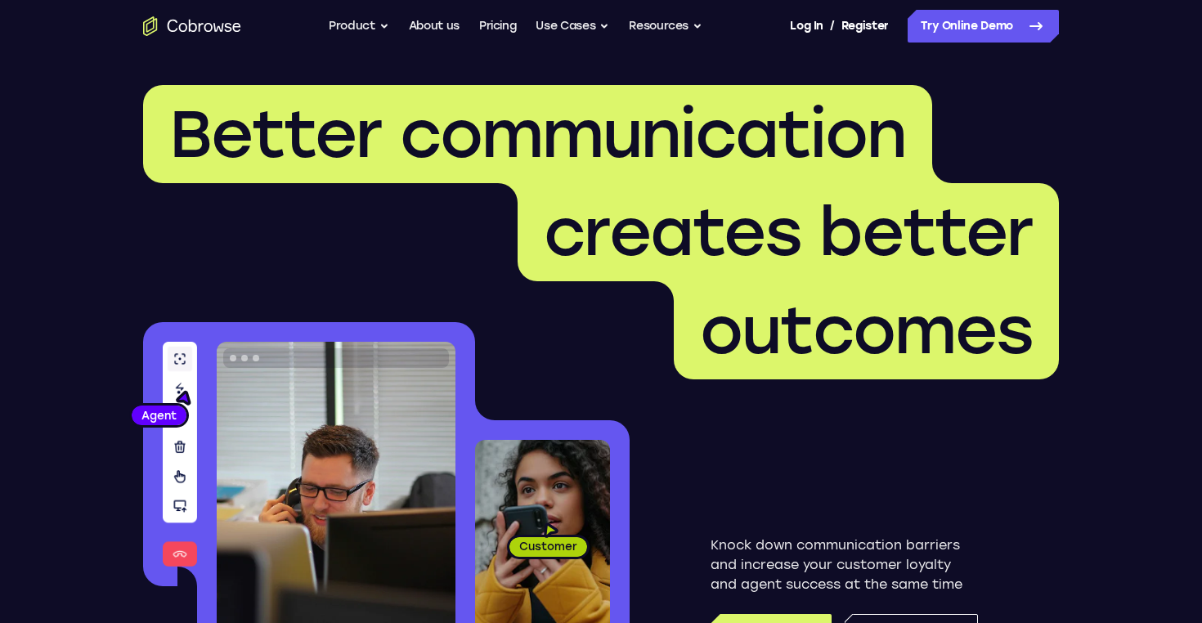 Image resolution: width=1202 pixels, height=623 pixels. I want to click on a: Go to the home page, so click(192, 26).